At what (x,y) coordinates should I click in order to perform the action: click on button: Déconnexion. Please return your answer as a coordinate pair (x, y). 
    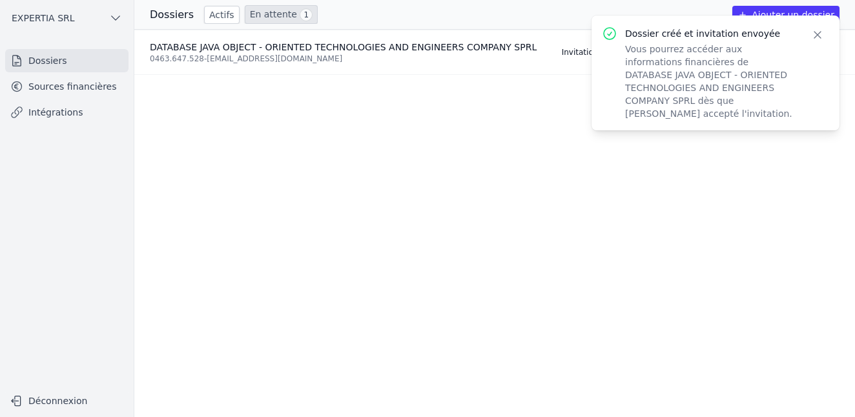
    Looking at the image, I should click on (67, 401).